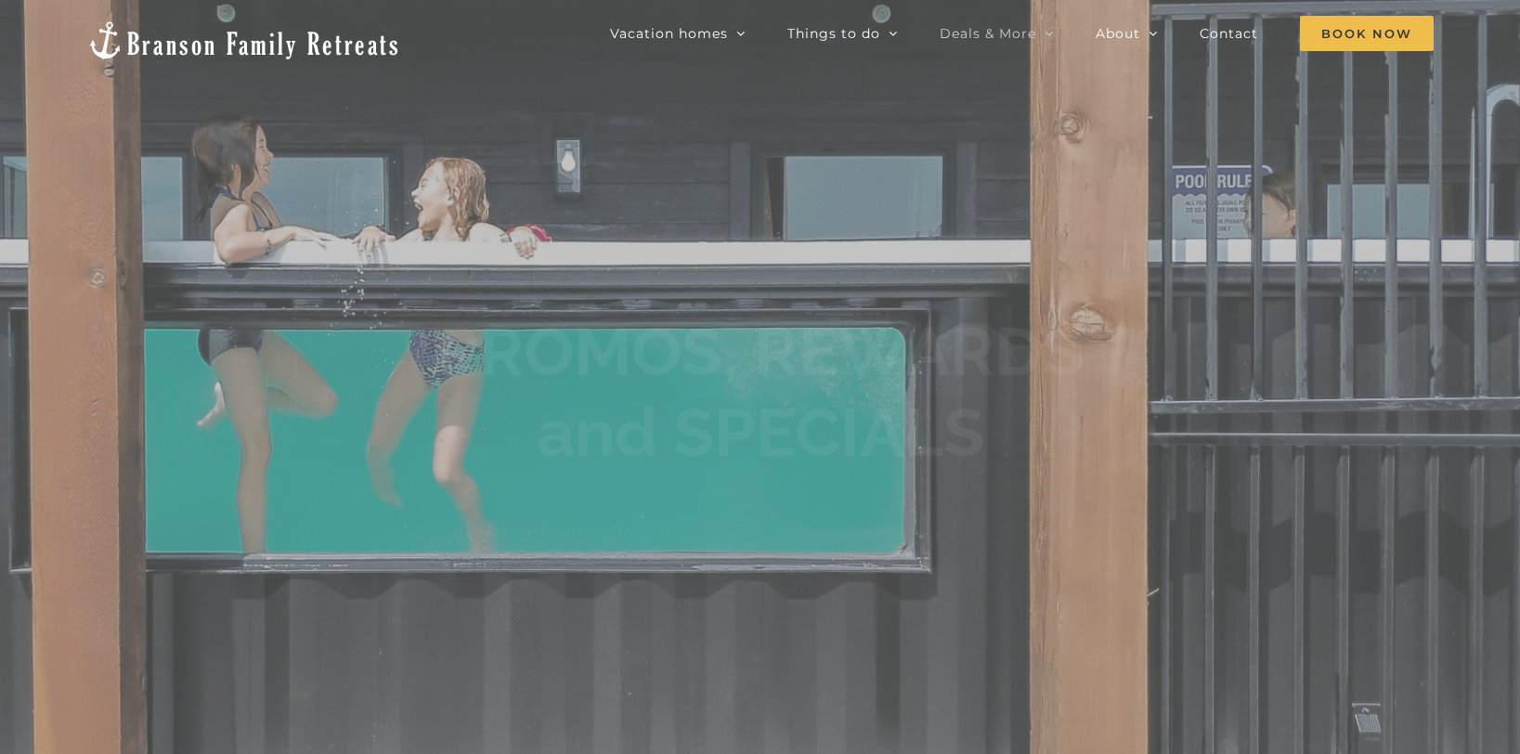 The height and width of the screenshot is (754, 1520). Describe the element at coordinates (834, 33) in the screenshot. I see `span: Things to do` at that location.